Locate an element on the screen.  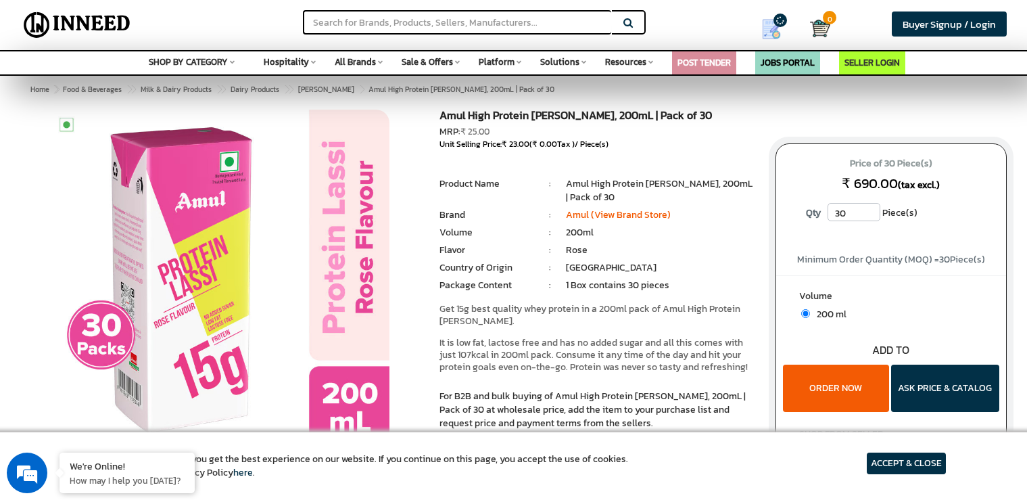
span: Hospitality is located at coordinates (286, 62).